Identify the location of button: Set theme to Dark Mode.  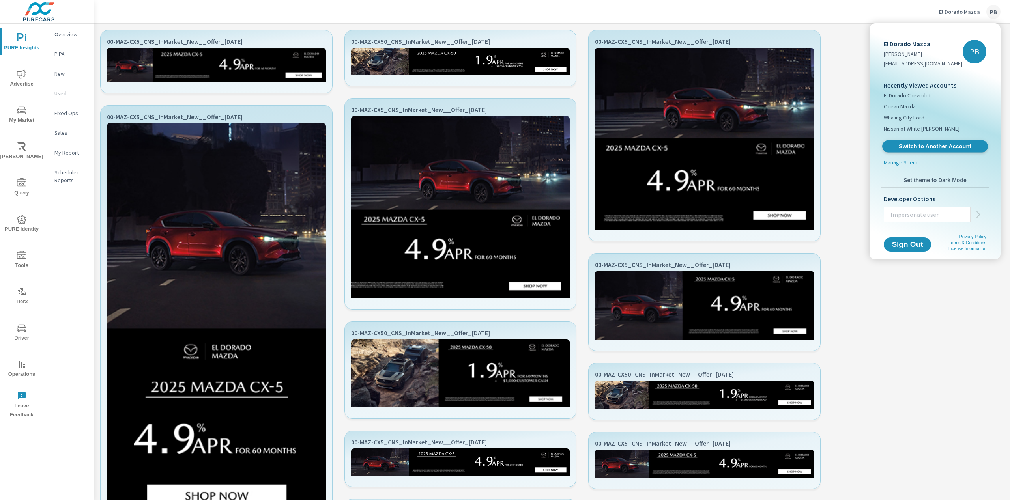
(935, 180).